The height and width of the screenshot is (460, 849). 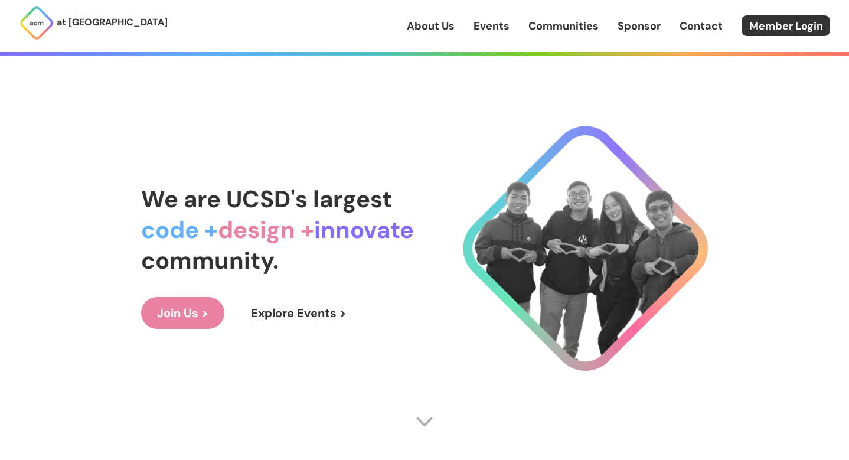 I want to click on span: community., so click(x=210, y=260).